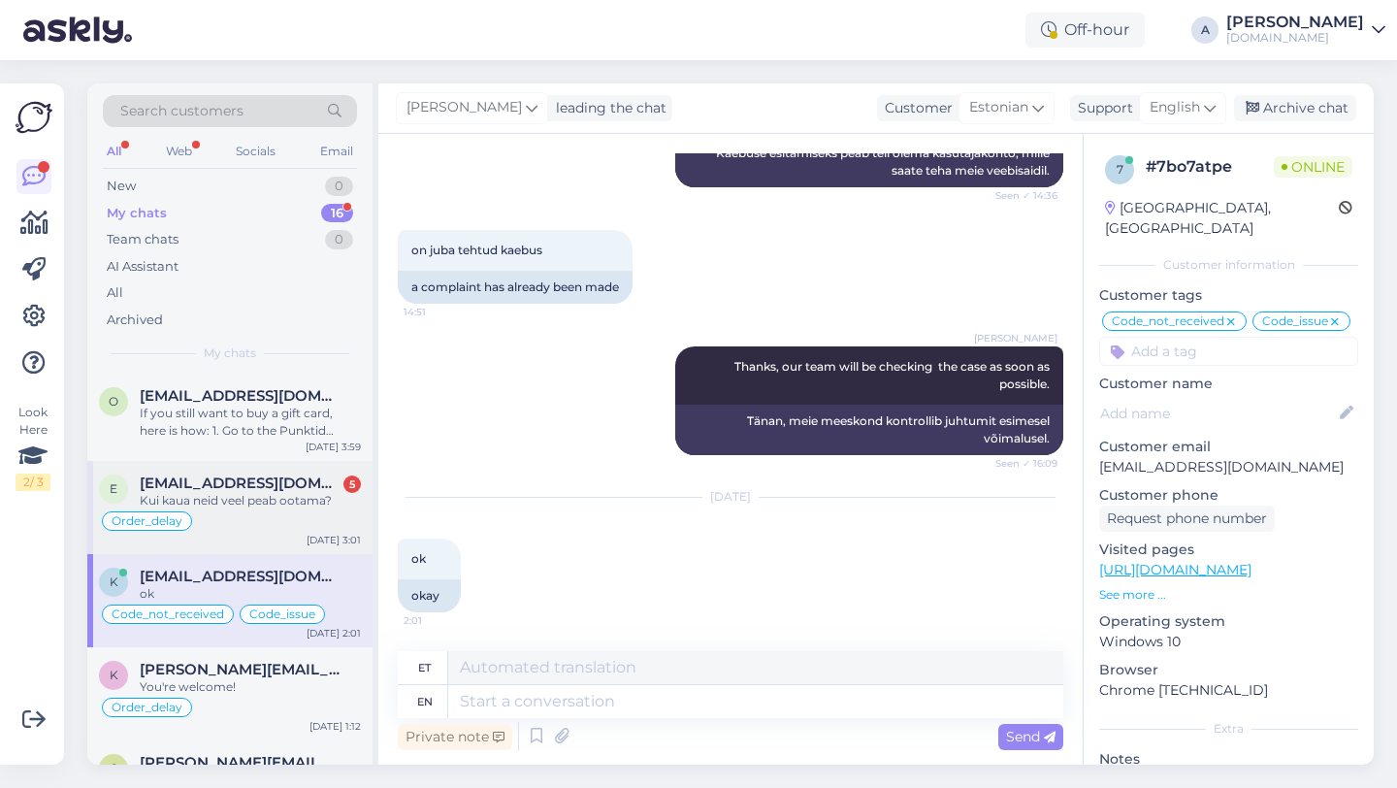 The height and width of the screenshot is (788, 1397). I want to click on span: 7, so click(1120, 169).